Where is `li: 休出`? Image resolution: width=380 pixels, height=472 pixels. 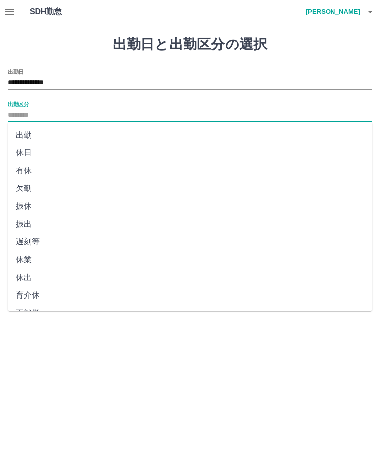
li: 休出 is located at coordinates (190, 278).